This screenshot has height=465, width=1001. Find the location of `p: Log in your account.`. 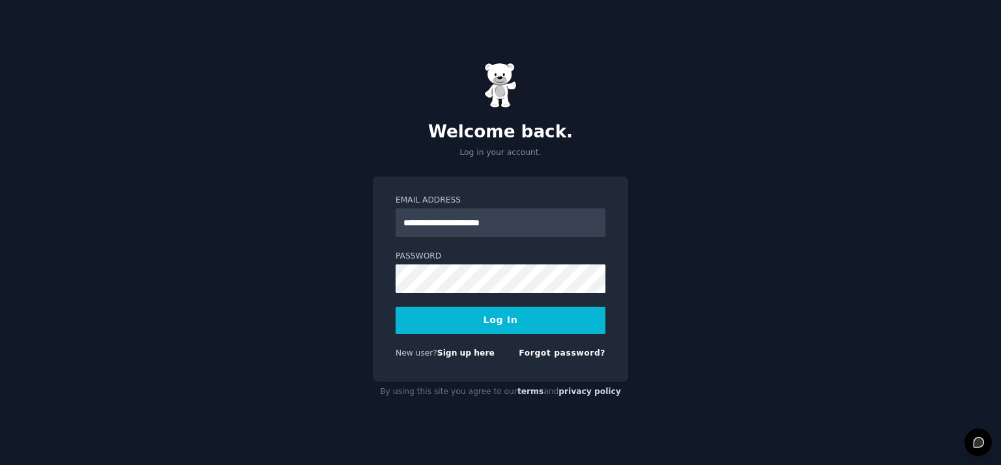

p: Log in your account. is located at coordinates (500, 153).